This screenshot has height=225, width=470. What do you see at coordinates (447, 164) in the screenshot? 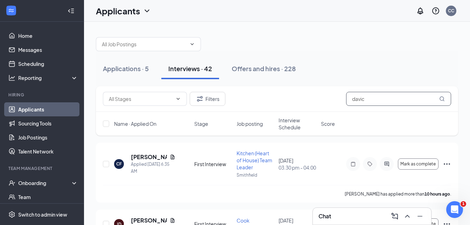
I see `svg: Ellipses` at bounding box center [447, 164].